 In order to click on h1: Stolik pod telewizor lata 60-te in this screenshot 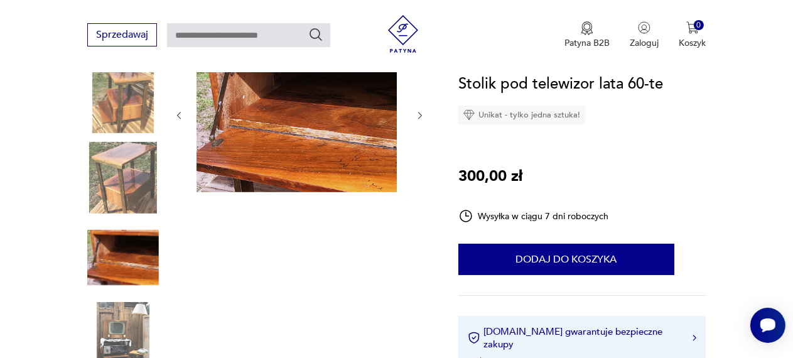, I will do `click(561, 84)`.